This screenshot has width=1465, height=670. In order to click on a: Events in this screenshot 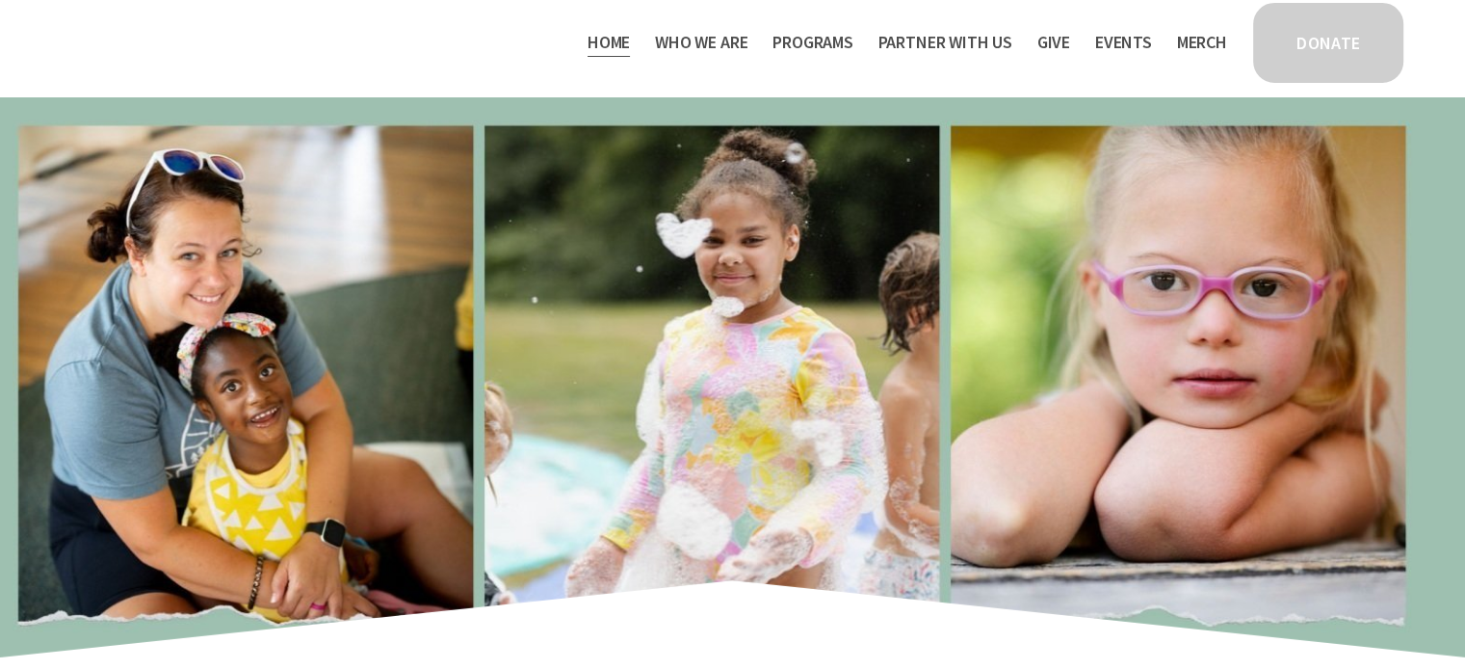, I will do `click(1123, 42)`.